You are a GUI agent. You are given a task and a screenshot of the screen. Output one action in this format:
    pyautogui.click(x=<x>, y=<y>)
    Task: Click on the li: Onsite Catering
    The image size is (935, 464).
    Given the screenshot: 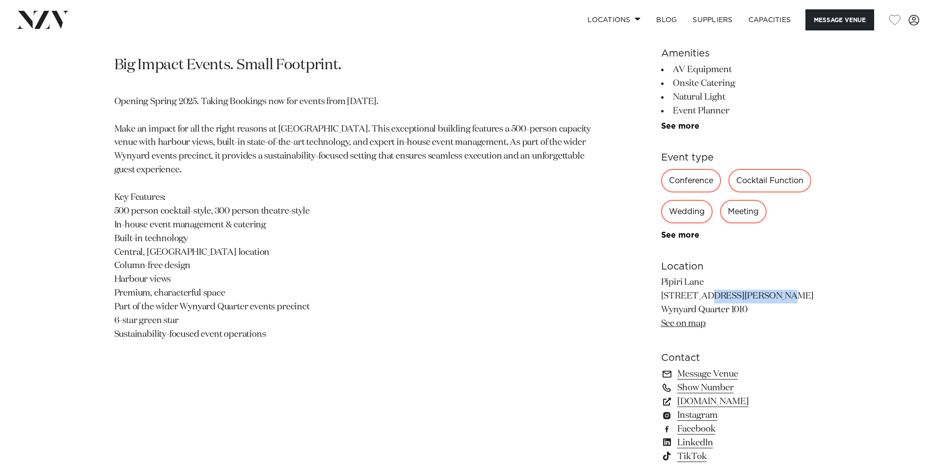 What is the action you would take?
    pyautogui.click(x=741, y=83)
    